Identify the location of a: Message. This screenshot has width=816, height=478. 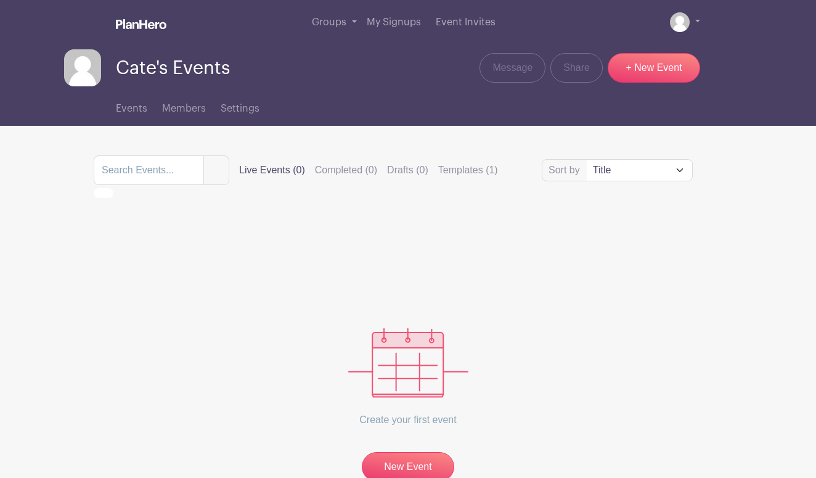
(512, 68).